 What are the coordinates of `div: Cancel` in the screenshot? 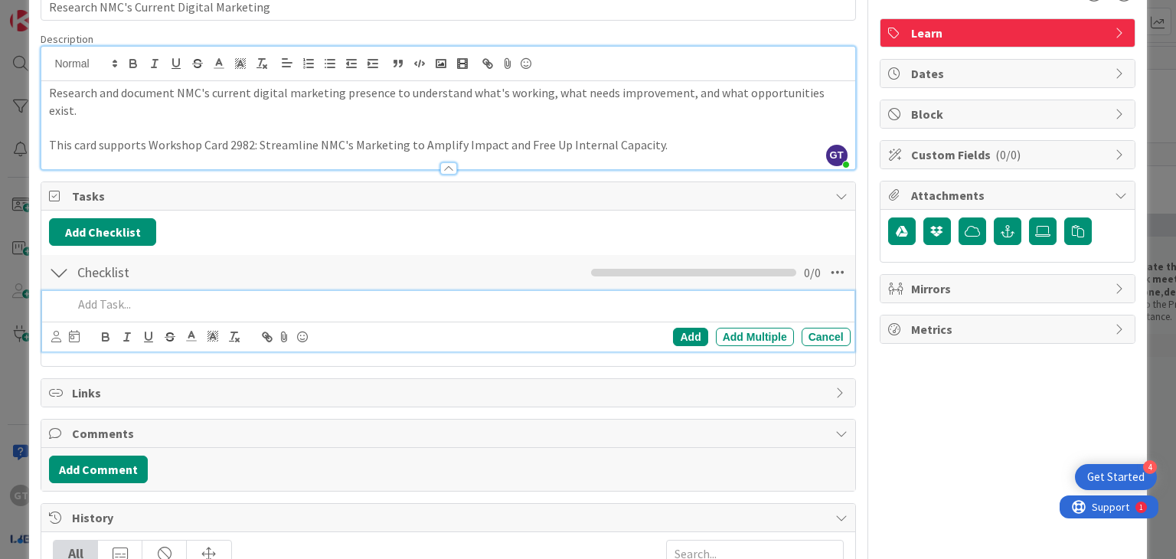 It's located at (826, 337).